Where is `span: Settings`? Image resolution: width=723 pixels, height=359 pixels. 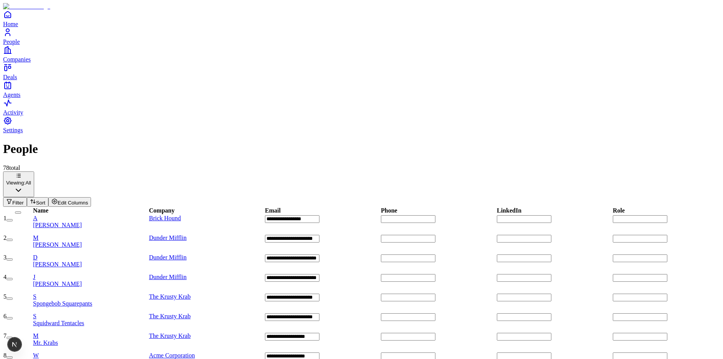
span: Settings is located at coordinates (13, 130).